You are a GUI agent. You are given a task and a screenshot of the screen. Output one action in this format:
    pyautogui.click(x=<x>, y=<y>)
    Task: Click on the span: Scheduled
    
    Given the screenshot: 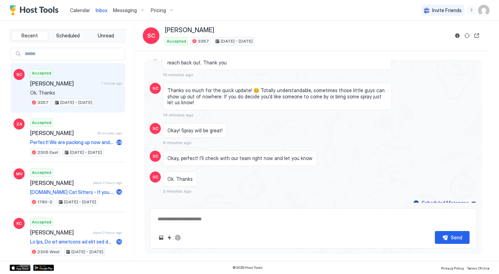 What is the action you would take?
    pyautogui.click(x=68, y=36)
    